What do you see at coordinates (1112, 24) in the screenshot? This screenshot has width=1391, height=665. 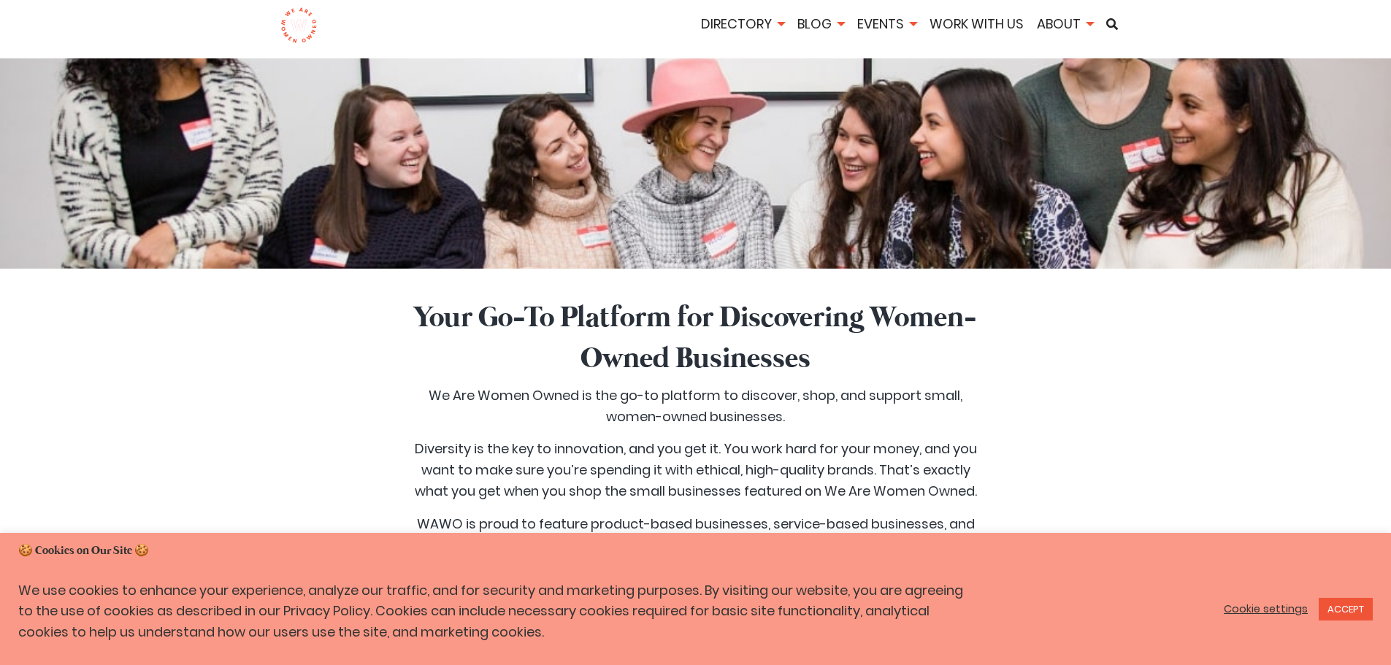 I see `a: Search` at bounding box center [1112, 24].